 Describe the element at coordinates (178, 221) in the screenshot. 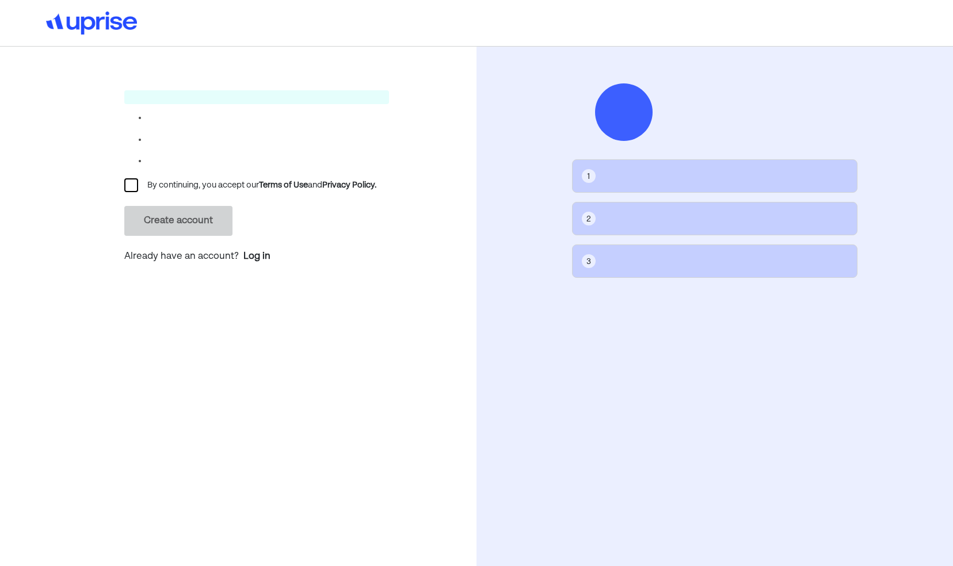

I see `button: Create account` at that location.